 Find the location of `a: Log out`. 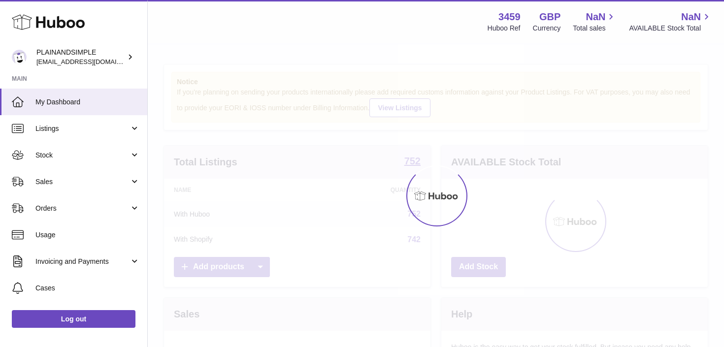

a: Log out is located at coordinates (73, 319).